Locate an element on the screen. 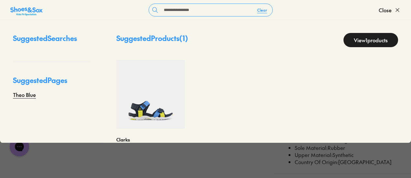  a: Shoes &amp; Sox is located at coordinates (27, 10).